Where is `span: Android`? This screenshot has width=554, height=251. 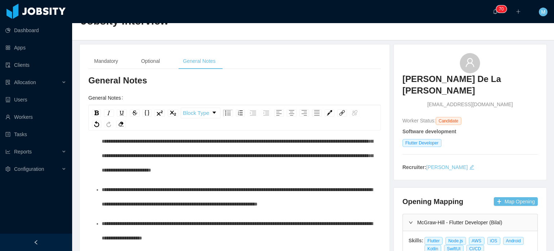
span: Android is located at coordinates (513, 241).